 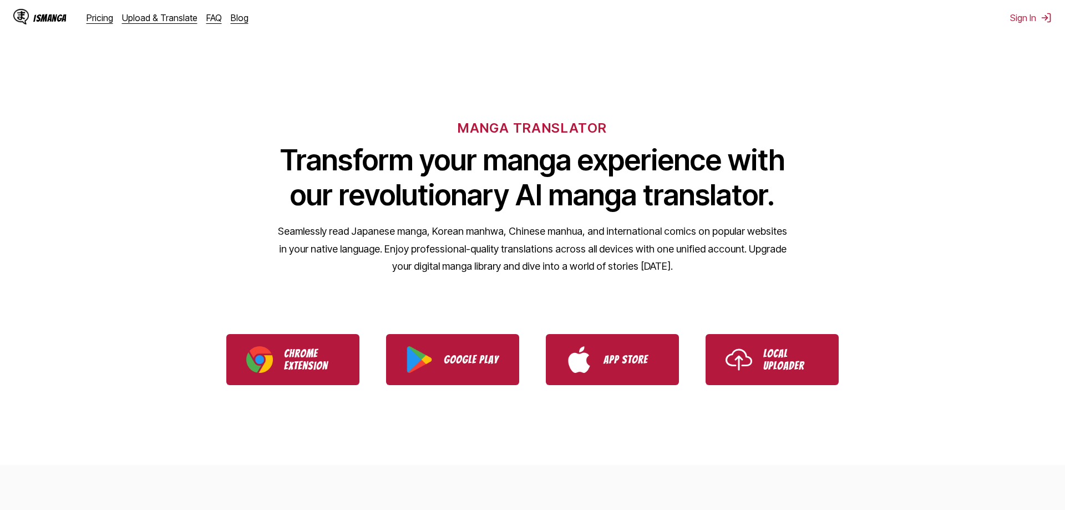 I want to click on p: Local Uploader, so click(x=791, y=360).